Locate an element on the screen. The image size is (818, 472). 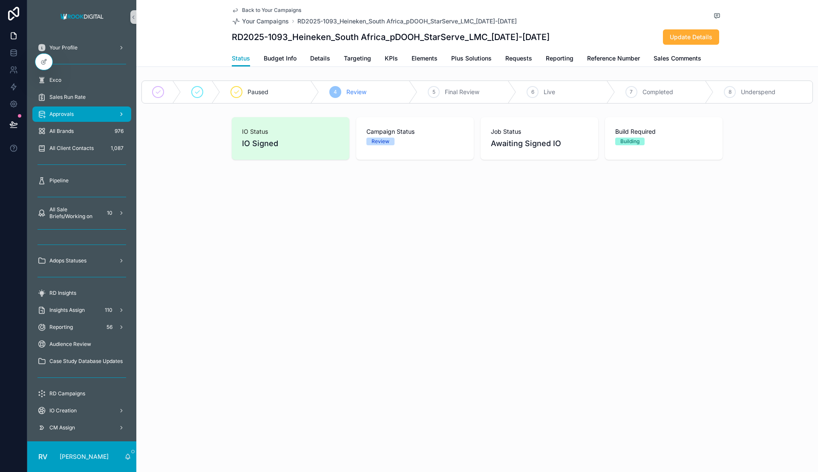
a: Pipeline is located at coordinates (82, 181).